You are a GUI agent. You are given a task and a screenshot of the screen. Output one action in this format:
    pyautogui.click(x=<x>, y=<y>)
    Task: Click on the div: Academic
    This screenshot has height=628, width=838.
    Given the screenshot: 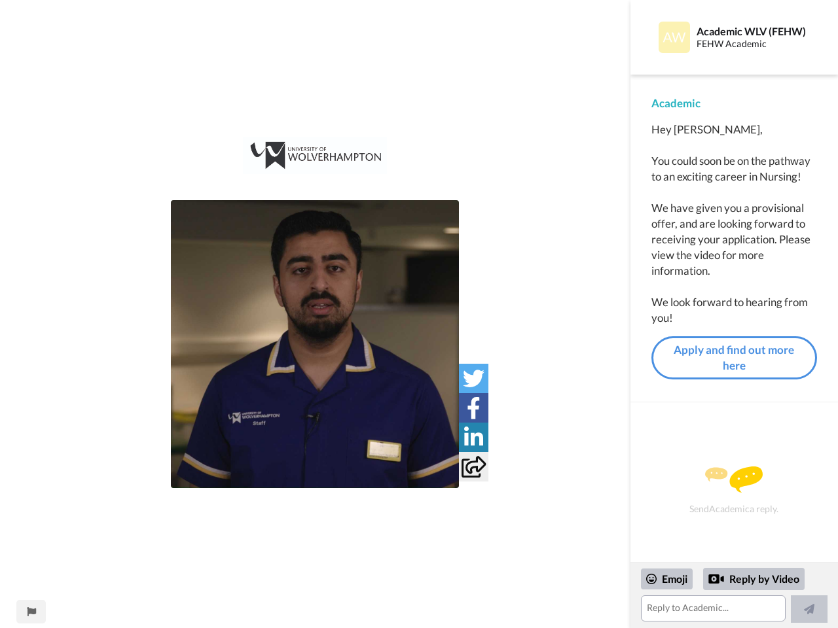 What is the action you would take?
    pyautogui.click(x=733, y=103)
    